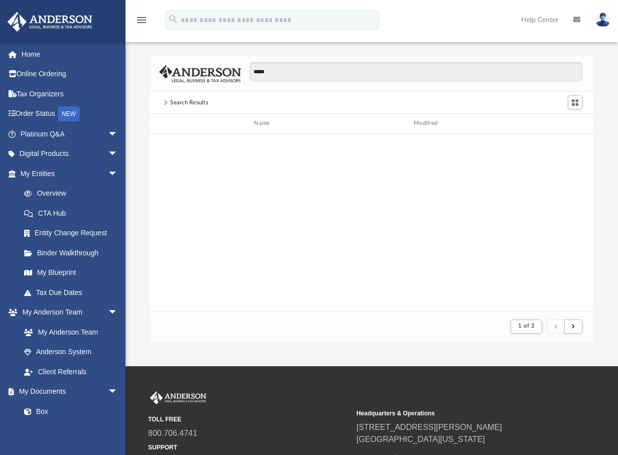 The width and height of the screenshot is (618, 455). Describe the element at coordinates (372, 222) in the screenshot. I see `div: grid` at that location.